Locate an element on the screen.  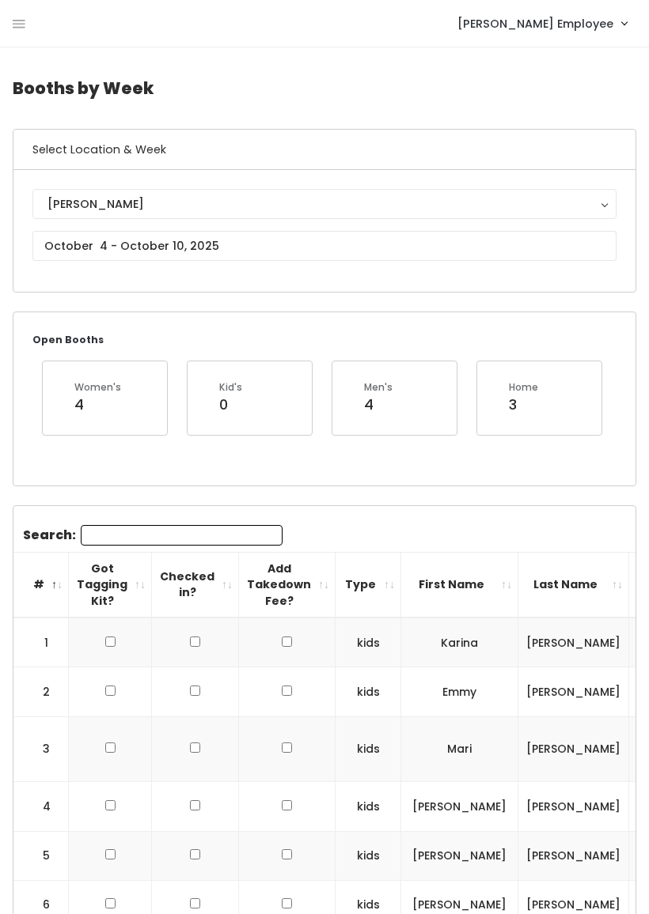
th: Checked in?: activate to sort column ascending is located at coordinates (195, 584).